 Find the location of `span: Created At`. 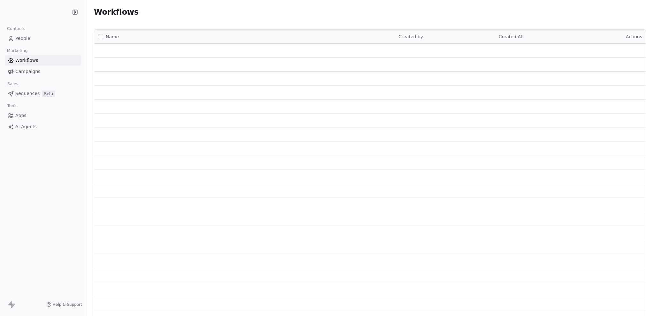

span: Created At is located at coordinates (510, 37).